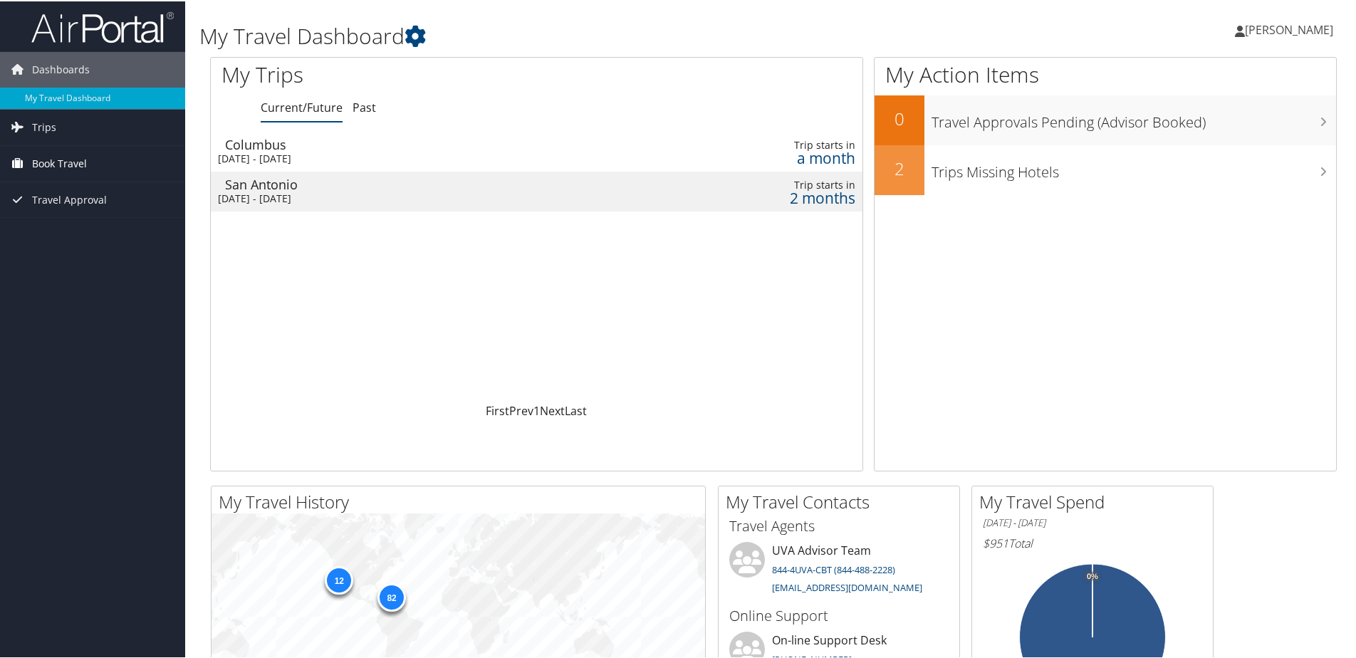 The image size is (1356, 658). I want to click on div: Columbus, so click(426, 143).